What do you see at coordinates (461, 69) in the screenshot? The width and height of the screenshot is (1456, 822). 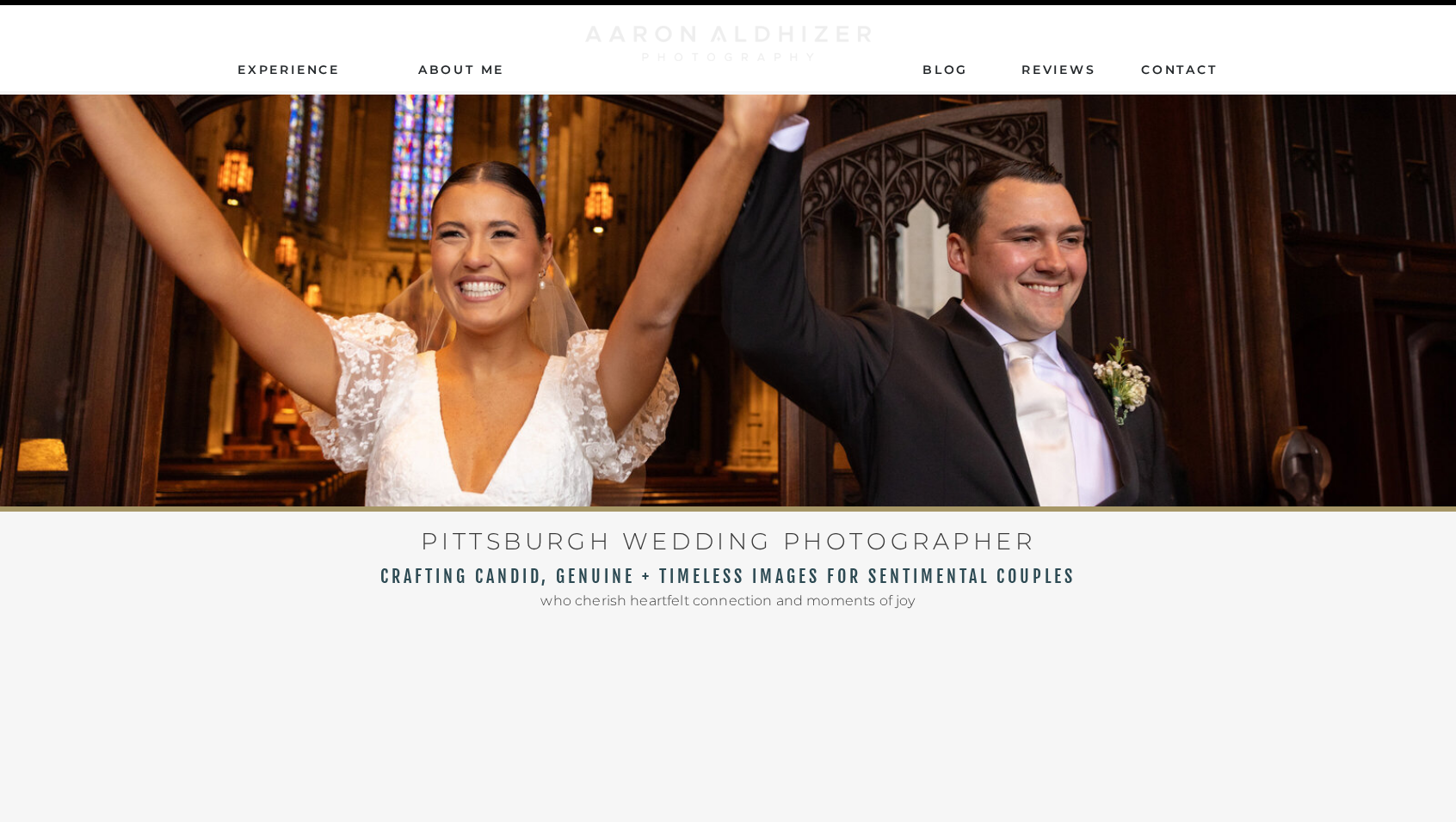 I see `nav: AbouT ME` at bounding box center [461, 69].